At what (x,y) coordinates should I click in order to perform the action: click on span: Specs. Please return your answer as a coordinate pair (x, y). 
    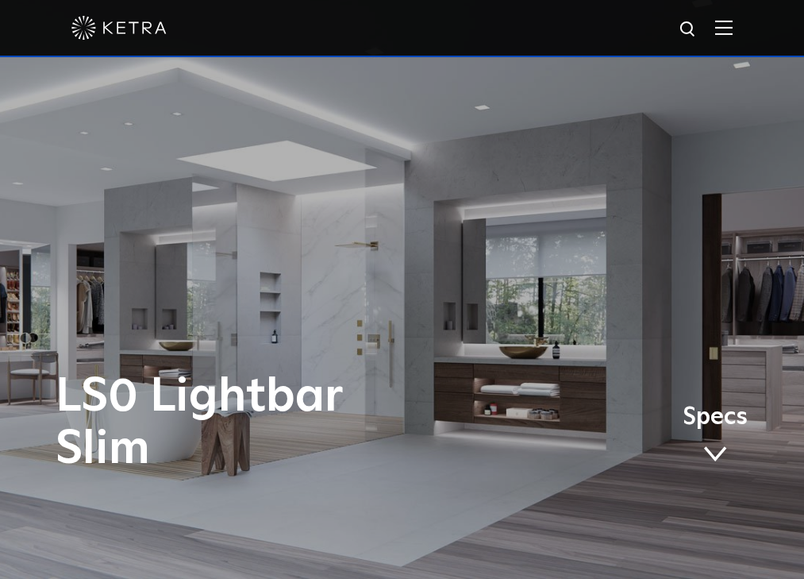
    Looking at the image, I should click on (715, 417).